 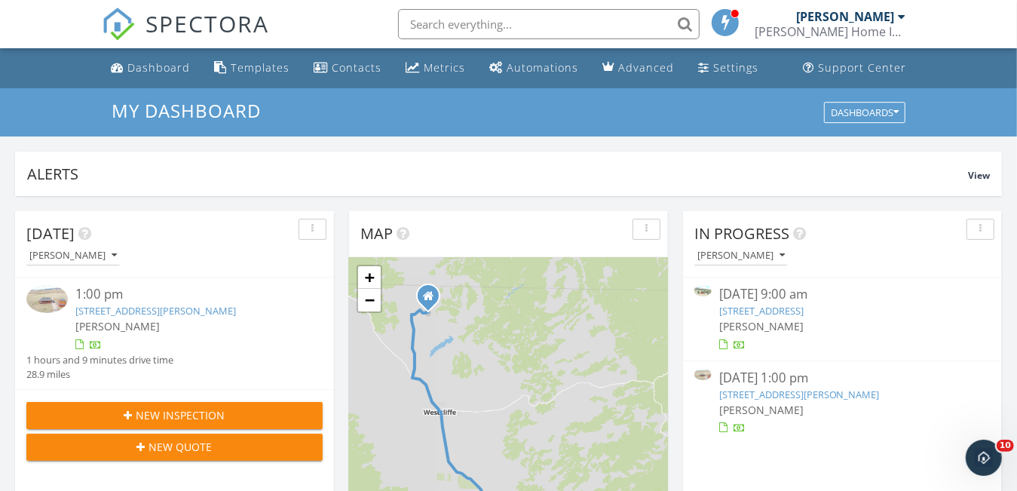 What do you see at coordinates (369, 300) in the screenshot?
I see `a: Zoom out` at bounding box center [369, 300].